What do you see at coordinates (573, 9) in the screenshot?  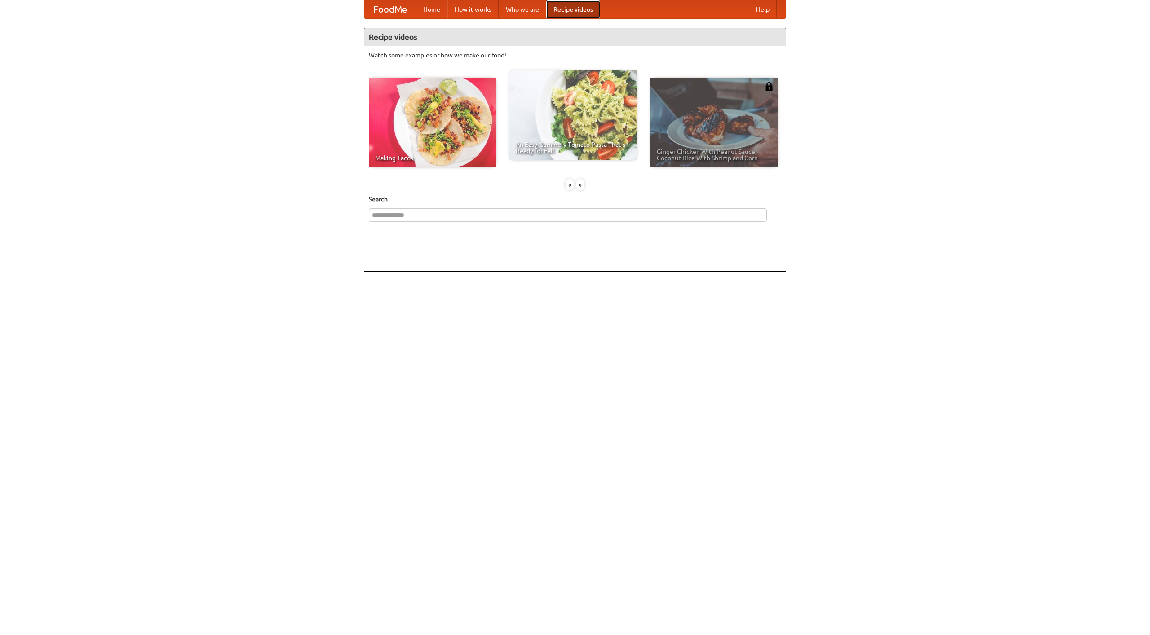 I see `a: Recipe videos` at bounding box center [573, 9].